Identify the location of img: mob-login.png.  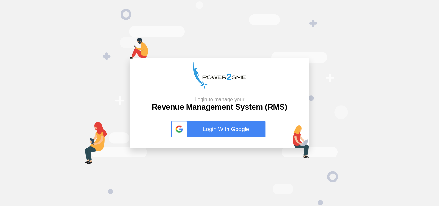
(138, 48).